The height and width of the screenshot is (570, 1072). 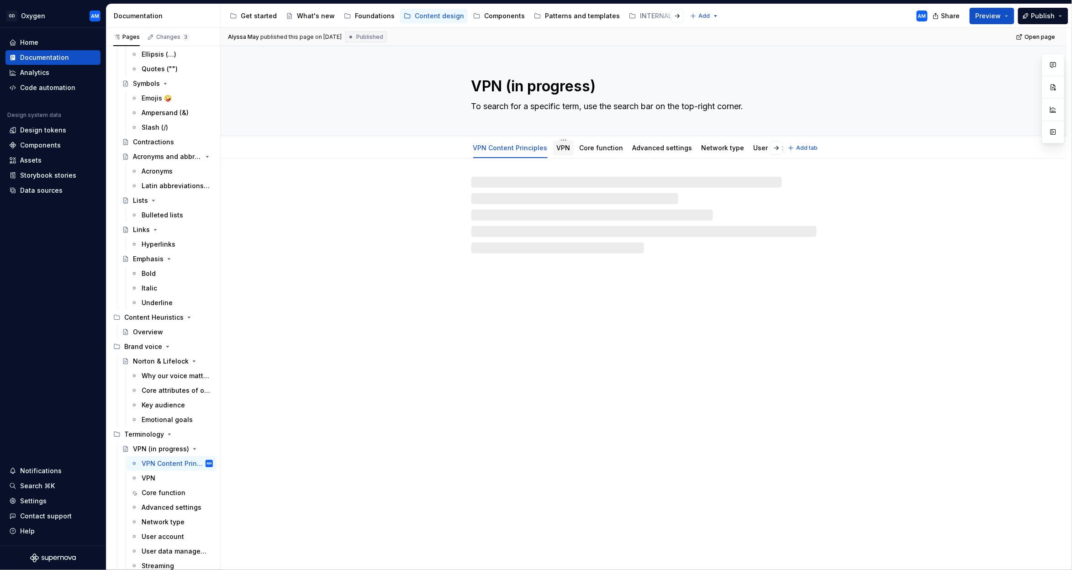 I want to click on a: Advanced settings, so click(x=662, y=148).